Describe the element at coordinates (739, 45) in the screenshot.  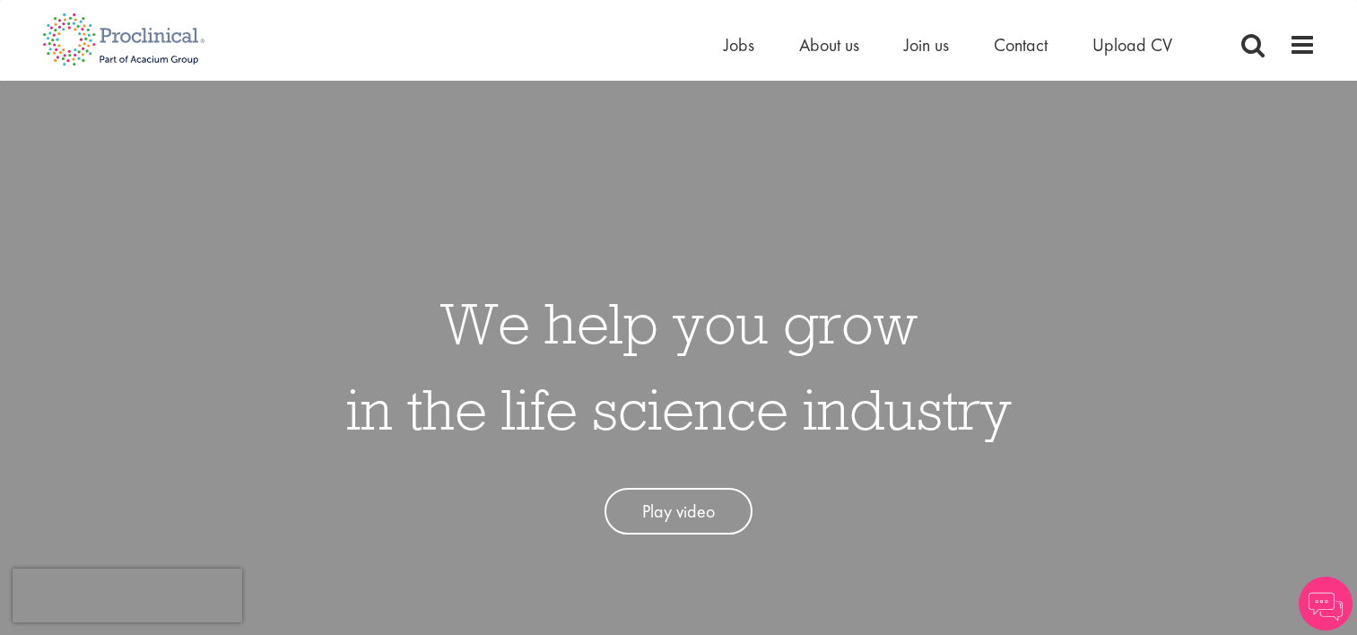
I see `span: Jobs` at that location.